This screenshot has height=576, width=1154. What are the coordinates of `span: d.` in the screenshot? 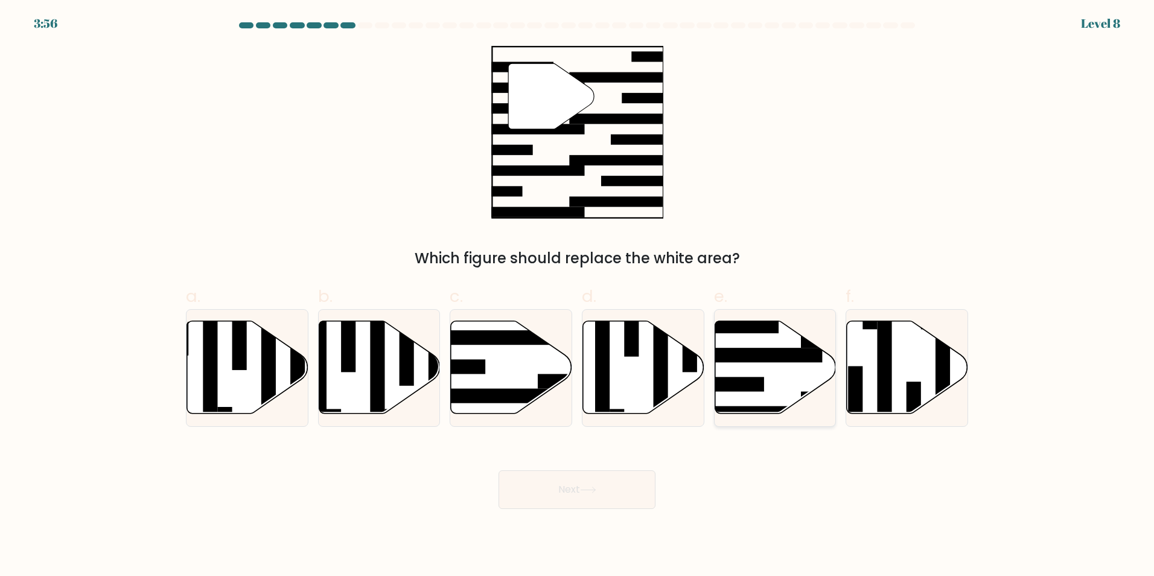 It's located at (589, 296).